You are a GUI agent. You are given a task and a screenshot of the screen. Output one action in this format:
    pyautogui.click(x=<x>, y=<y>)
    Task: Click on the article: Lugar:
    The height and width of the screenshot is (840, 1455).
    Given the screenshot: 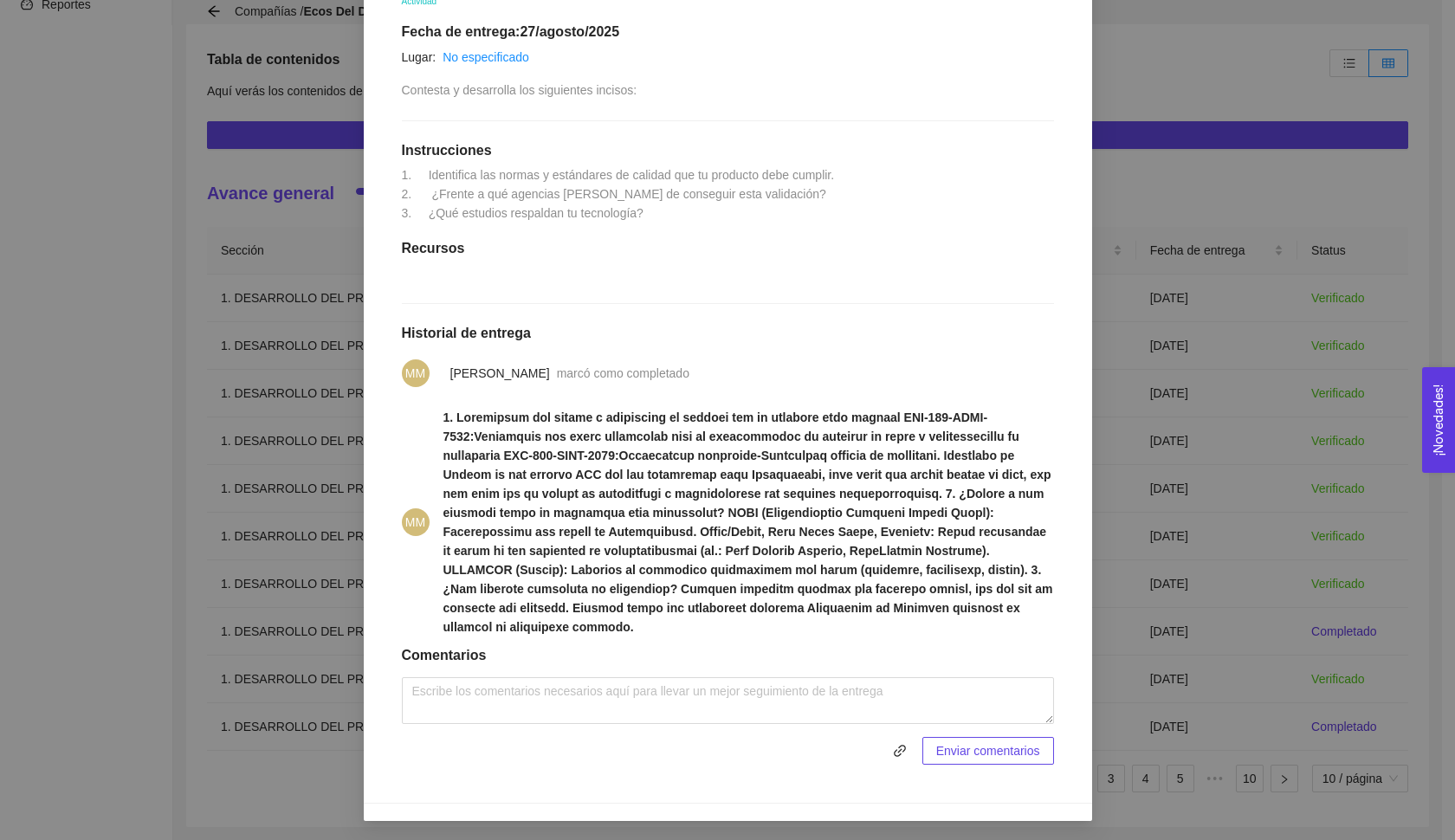 What is the action you would take?
    pyautogui.click(x=419, y=57)
    